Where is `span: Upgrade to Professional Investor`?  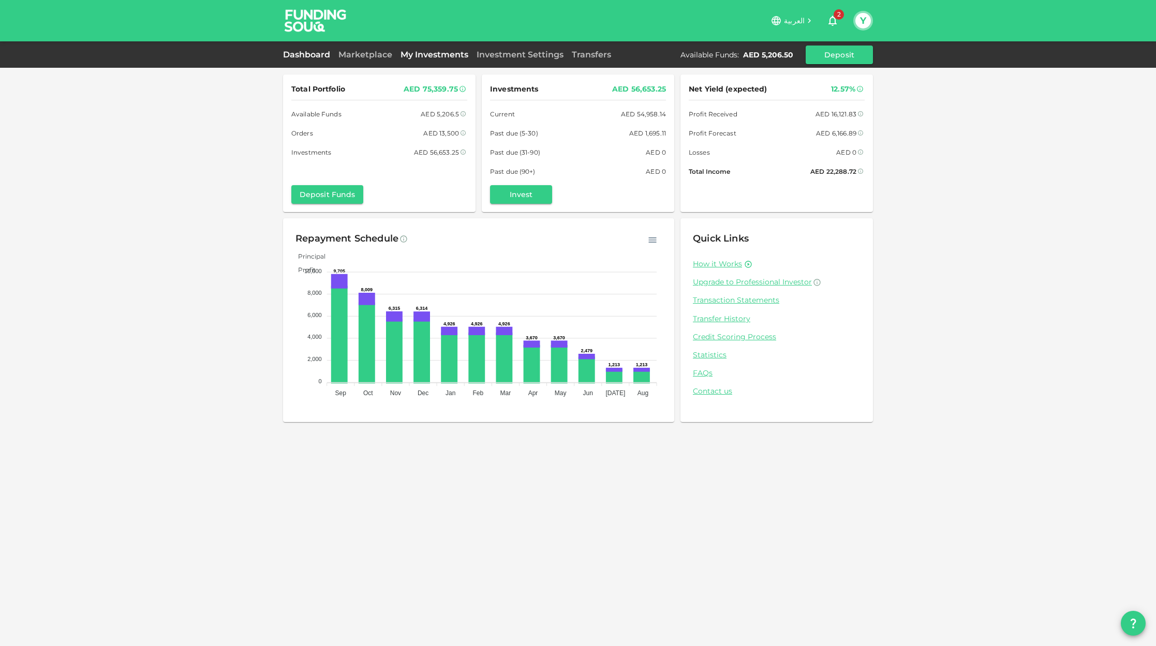
span: Upgrade to Professional Investor is located at coordinates (752, 282).